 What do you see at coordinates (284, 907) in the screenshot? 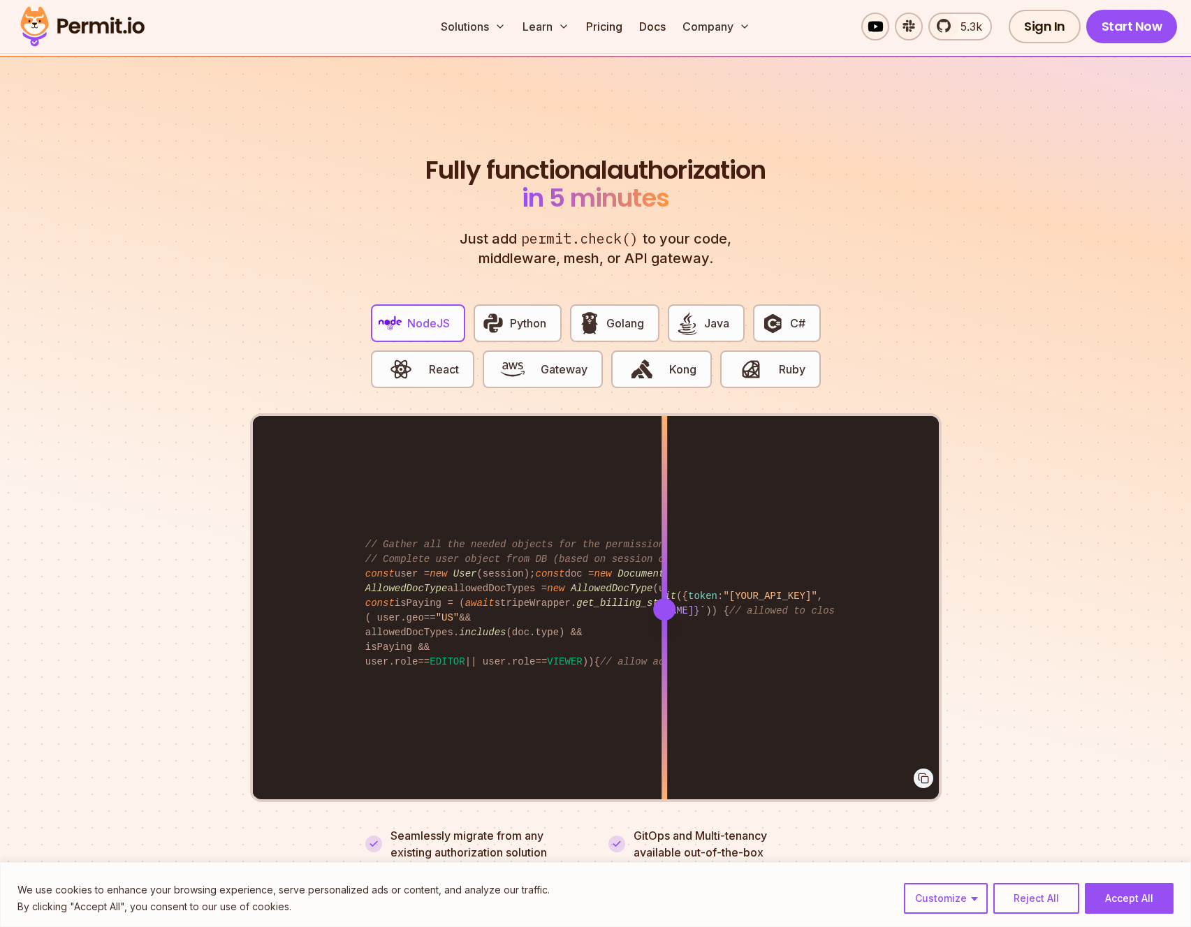
I see `p: By clicking "Accept All", you consent to our use of cookies.` at bounding box center [284, 907].